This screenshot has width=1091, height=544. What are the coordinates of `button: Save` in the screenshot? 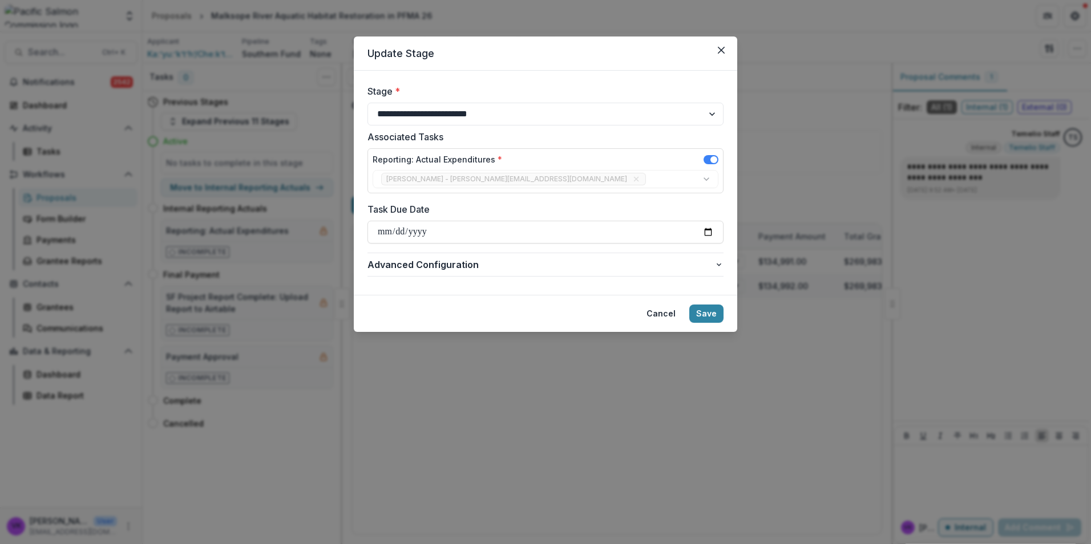 It's located at (706, 314).